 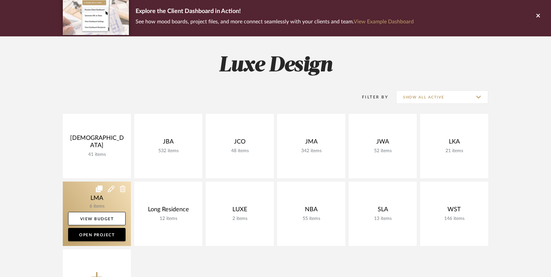 What do you see at coordinates (97, 155) in the screenshot?
I see `div: 41 items` at bounding box center [97, 155].